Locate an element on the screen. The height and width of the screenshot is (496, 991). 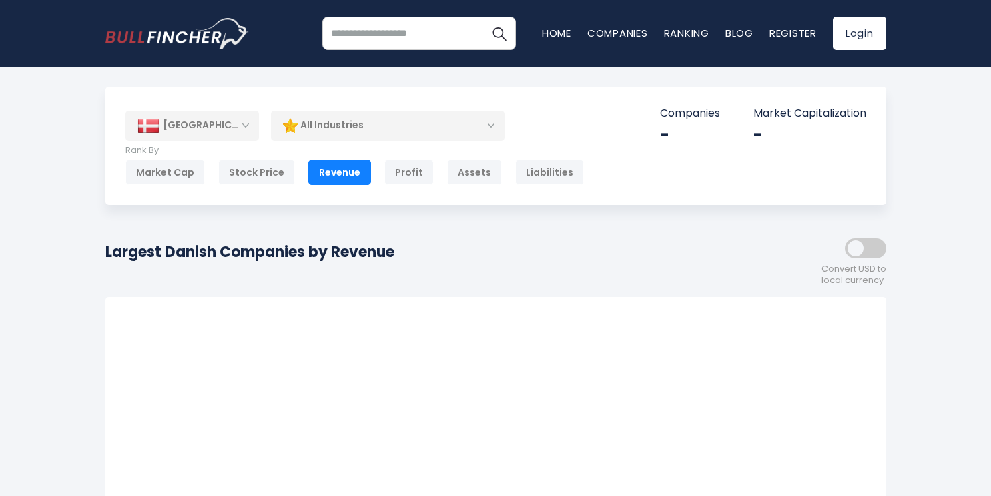
a: Go to homepage is located at coordinates (177, 33).